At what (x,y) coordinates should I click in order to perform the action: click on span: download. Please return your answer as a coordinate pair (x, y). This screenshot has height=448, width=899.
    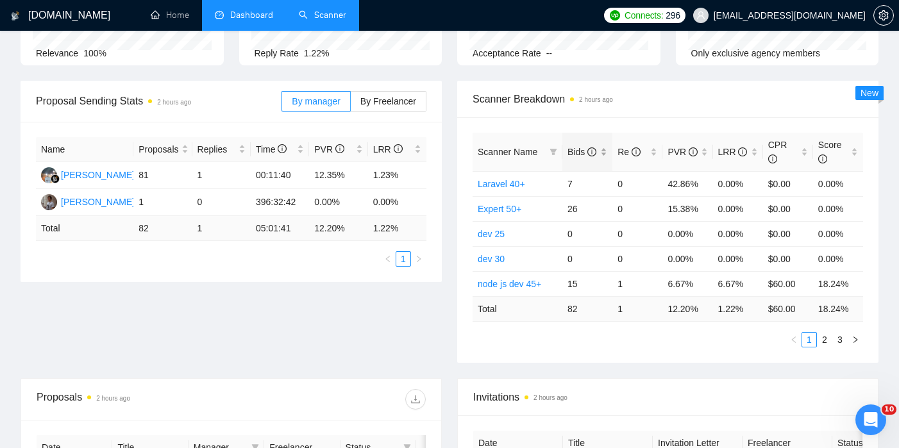
    Looking at the image, I should click on (416, 400).